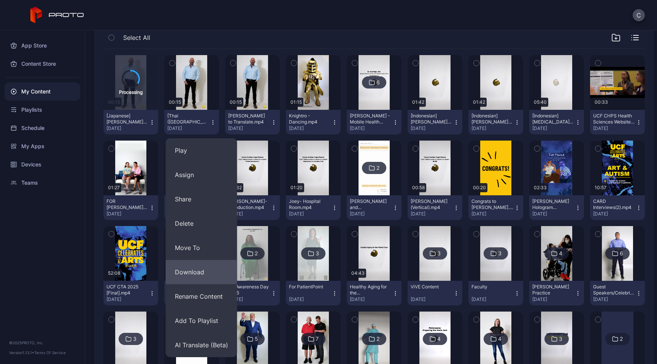  What do you see at coordinates (553, 119) in the screenshot?
I see `div: [Indonesian] cancer_new(1).mp4` at bounding box center [553, 119].